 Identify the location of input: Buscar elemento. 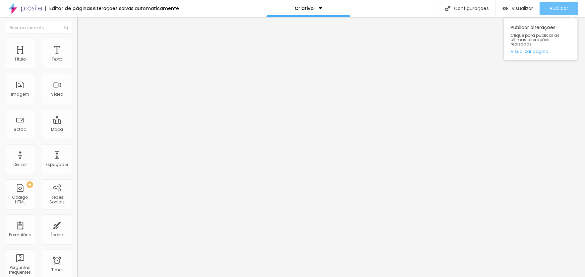
(39, 28).